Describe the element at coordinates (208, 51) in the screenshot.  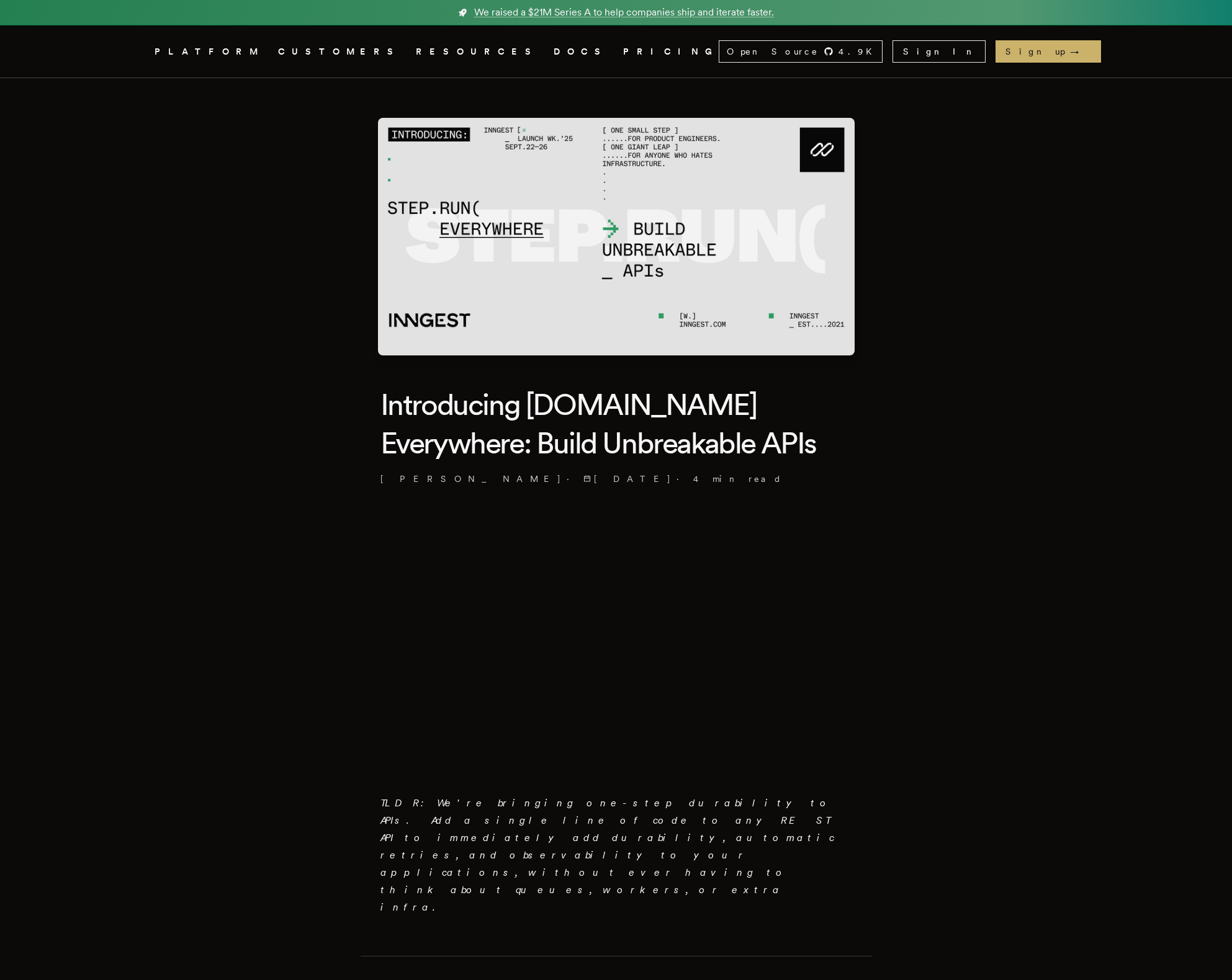
I see `span: PLATFORM` at that location.